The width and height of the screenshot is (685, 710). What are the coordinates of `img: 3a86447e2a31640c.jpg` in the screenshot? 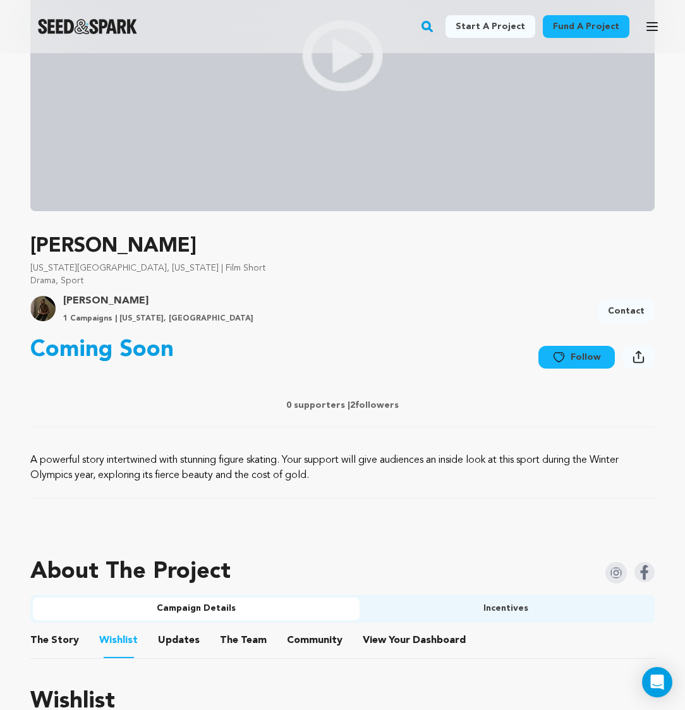 It's located at (43, 309).